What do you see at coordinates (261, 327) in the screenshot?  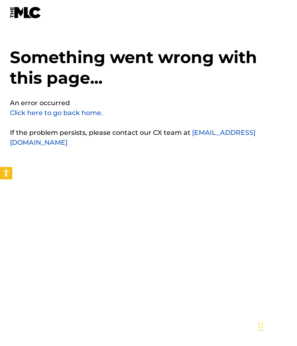 I see `div: Drag` at bounding box center [261, 327].